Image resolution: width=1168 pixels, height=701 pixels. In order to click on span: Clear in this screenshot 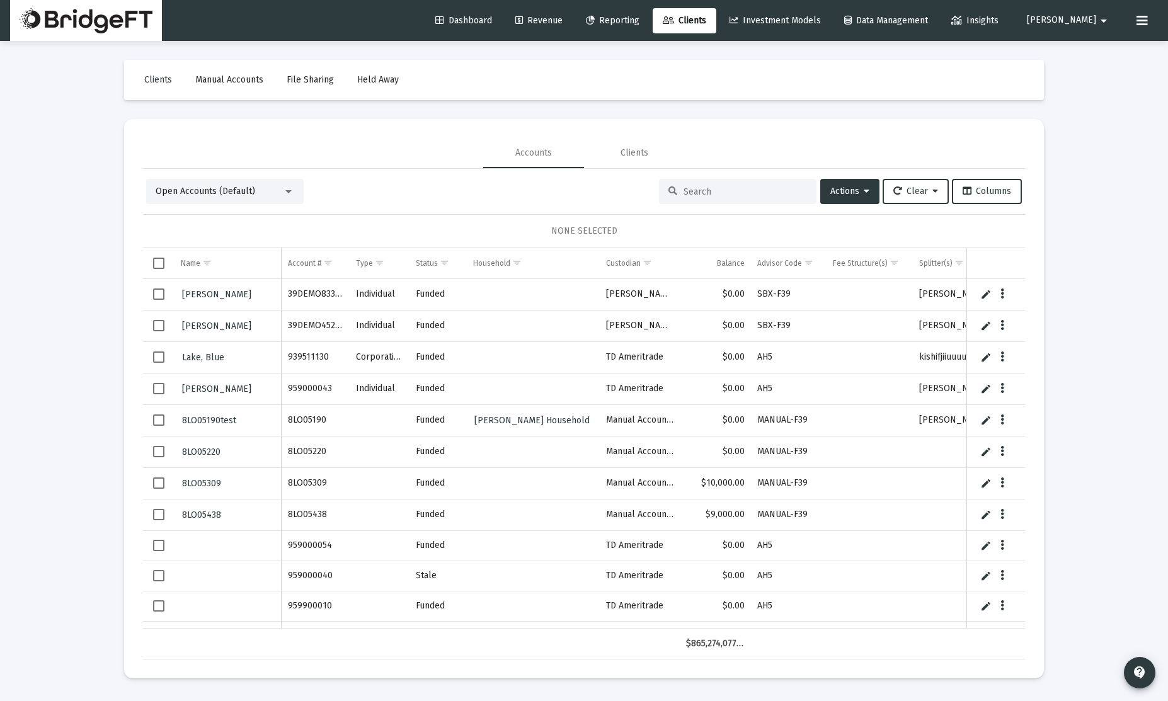, I will do `click(915, 191)`.